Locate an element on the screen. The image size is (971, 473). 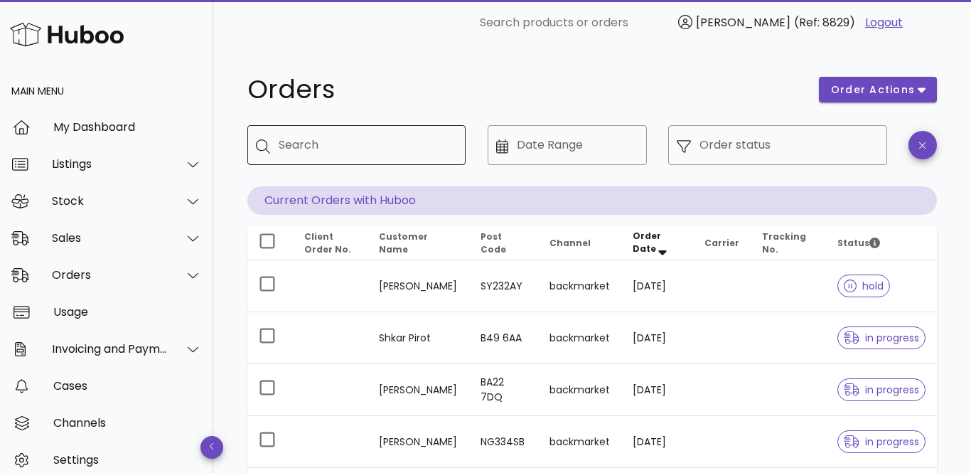
div: Stock is located at coordinates (109, 200).